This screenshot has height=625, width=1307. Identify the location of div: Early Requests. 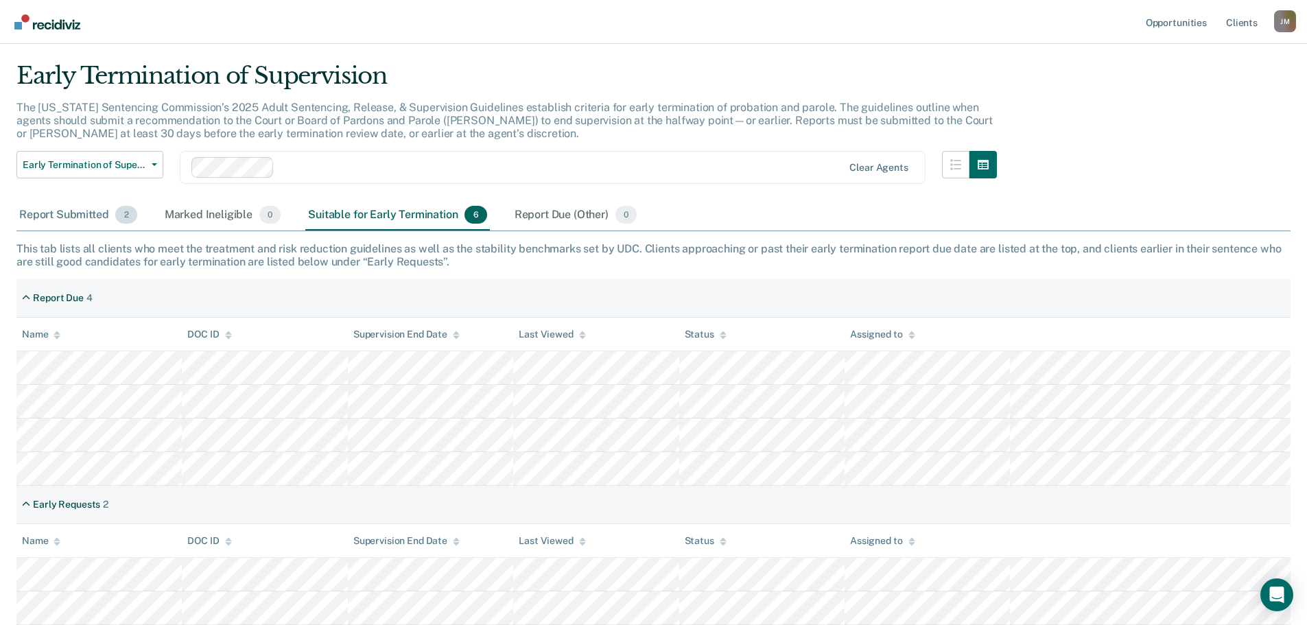
(67, 504).